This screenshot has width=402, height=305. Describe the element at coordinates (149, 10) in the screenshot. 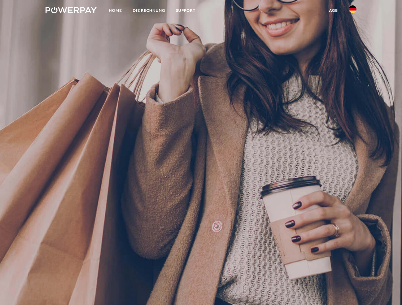

I see `a: DIE RECHNUNG` at that location.